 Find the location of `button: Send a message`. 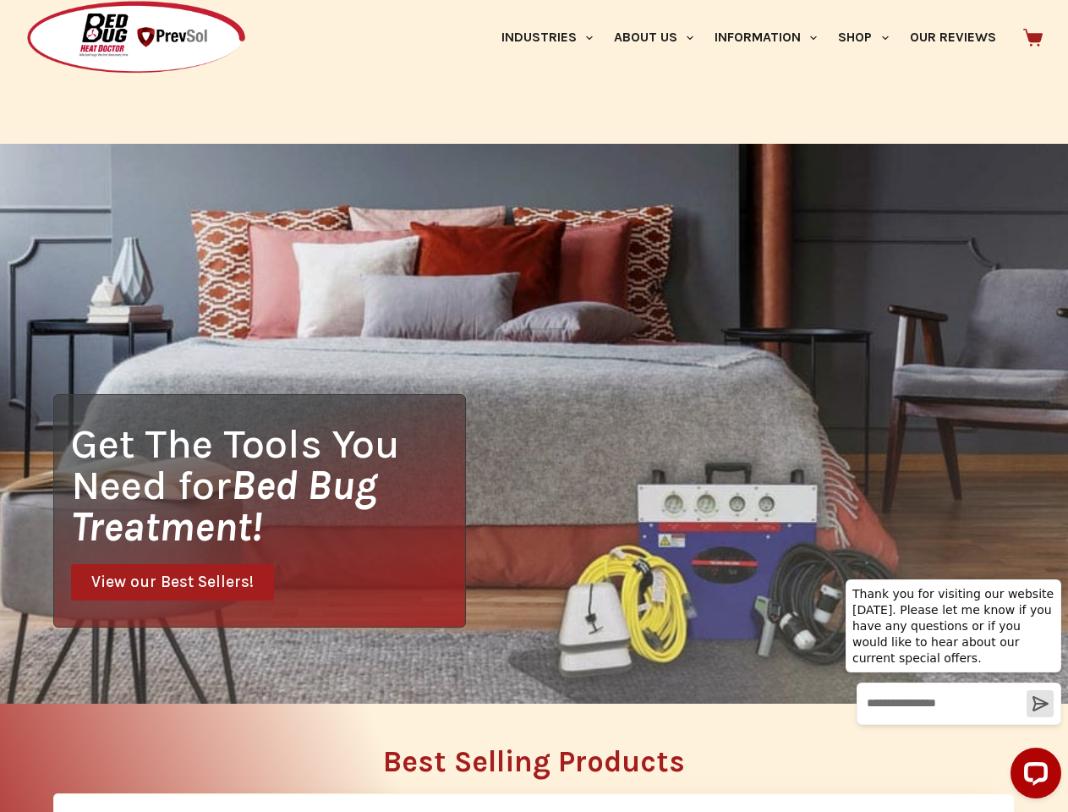

button: Send a message is located at coordinates (208, 140).